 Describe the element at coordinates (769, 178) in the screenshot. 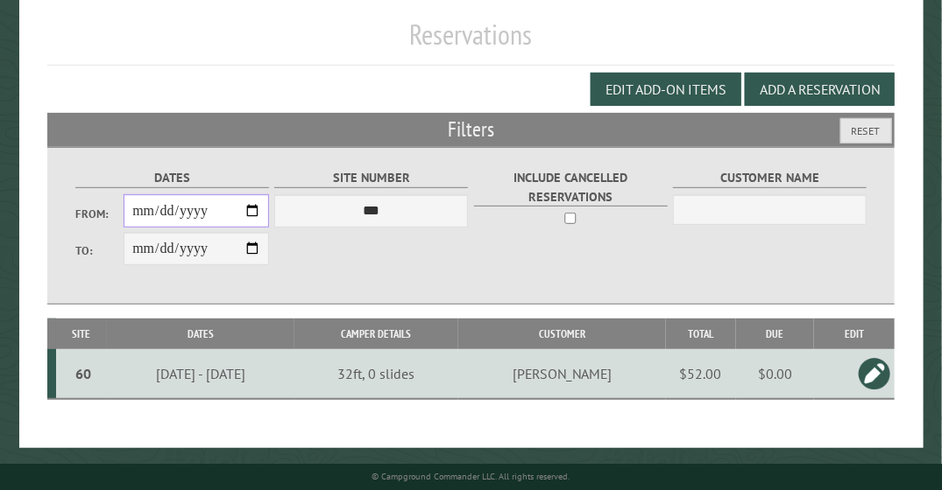

I see `label: Customer Name` at that location.